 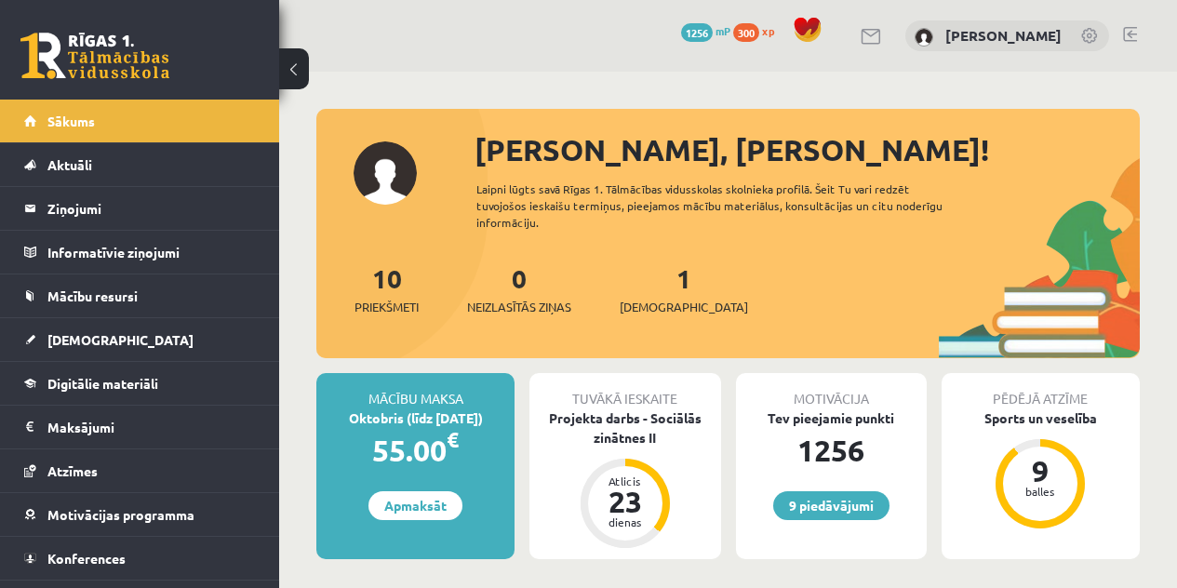 I want to click on span: Priekšmeti, so click(x=386, y=307).